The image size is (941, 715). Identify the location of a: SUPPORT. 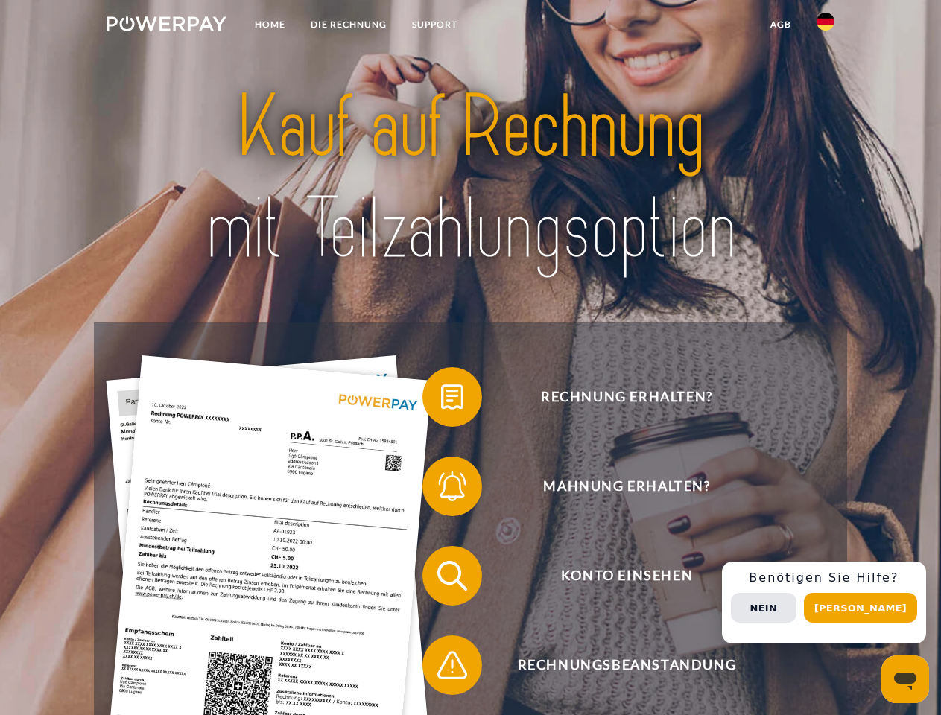
(434, 25).